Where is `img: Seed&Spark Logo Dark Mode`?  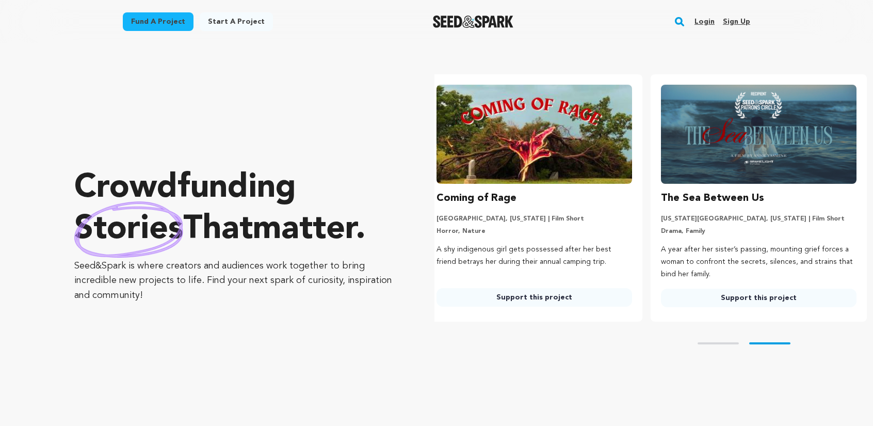
img: Seed&Spark Logo Dark Mode is located at coordinates (473, 22).